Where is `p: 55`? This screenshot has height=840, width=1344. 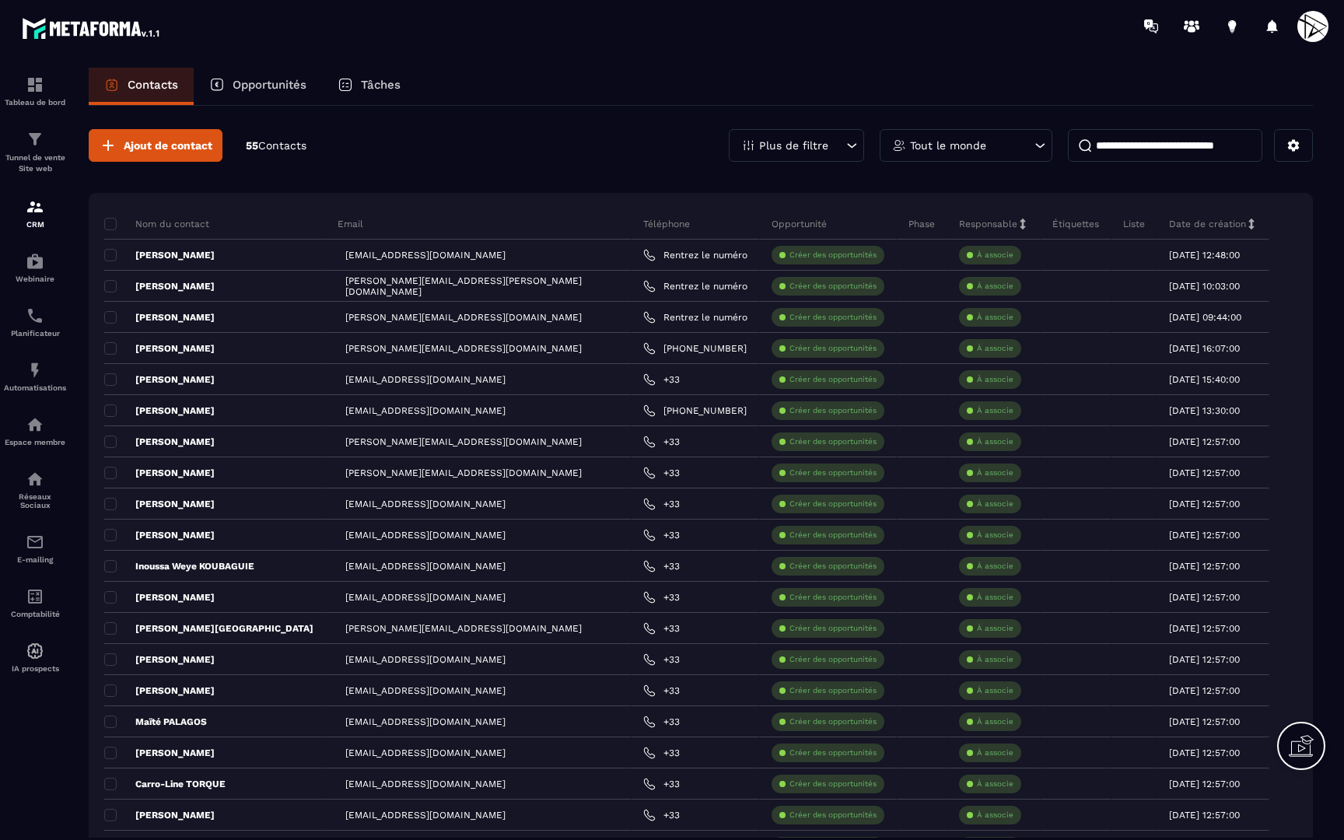
p: 55 is located at coordinates (276, 145).